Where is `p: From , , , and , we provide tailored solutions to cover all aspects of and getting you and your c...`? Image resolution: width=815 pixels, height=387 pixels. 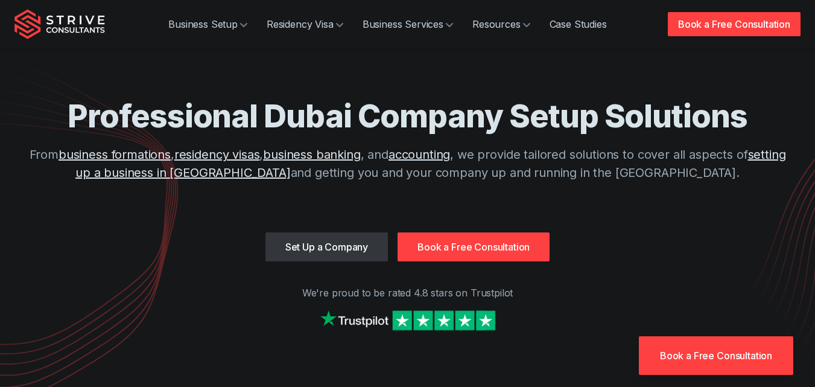
p: From , , , and , we provide tailored solutions to cover all aspects of and getting you and your c... is located at coordinates (408, 164).